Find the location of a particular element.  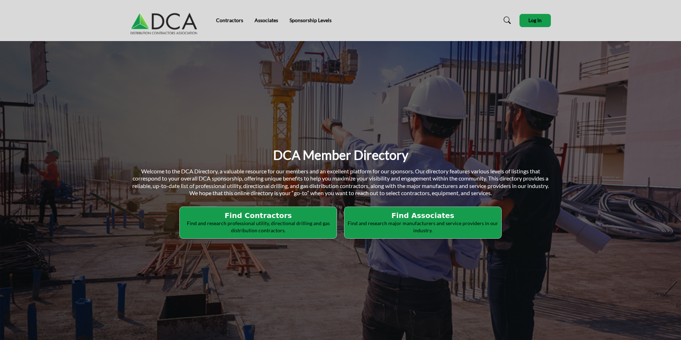

button: Find Contractors Find and research professional utility, directional drilling and gas distributio... is located at coordinates (258, 223).